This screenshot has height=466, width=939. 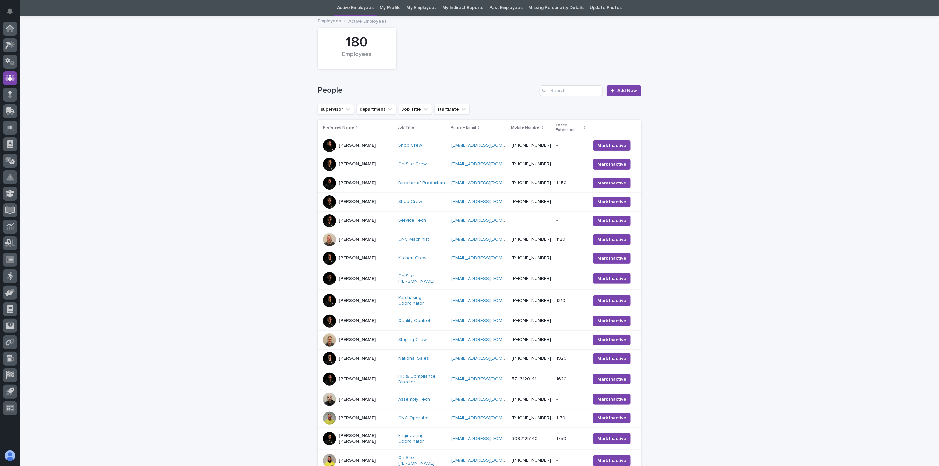 I want to click on a: On-Site Crew, so click(x=412, y=164).